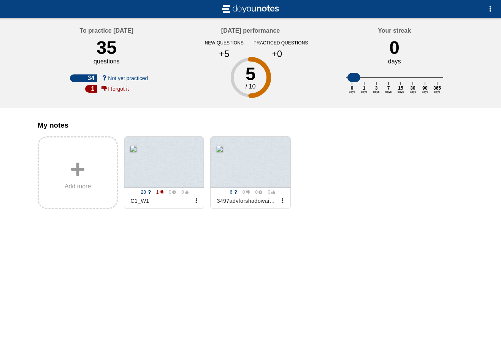 This screenshot has width=501, height=349. I want to click on div: practiced questions, so click(276, 43).